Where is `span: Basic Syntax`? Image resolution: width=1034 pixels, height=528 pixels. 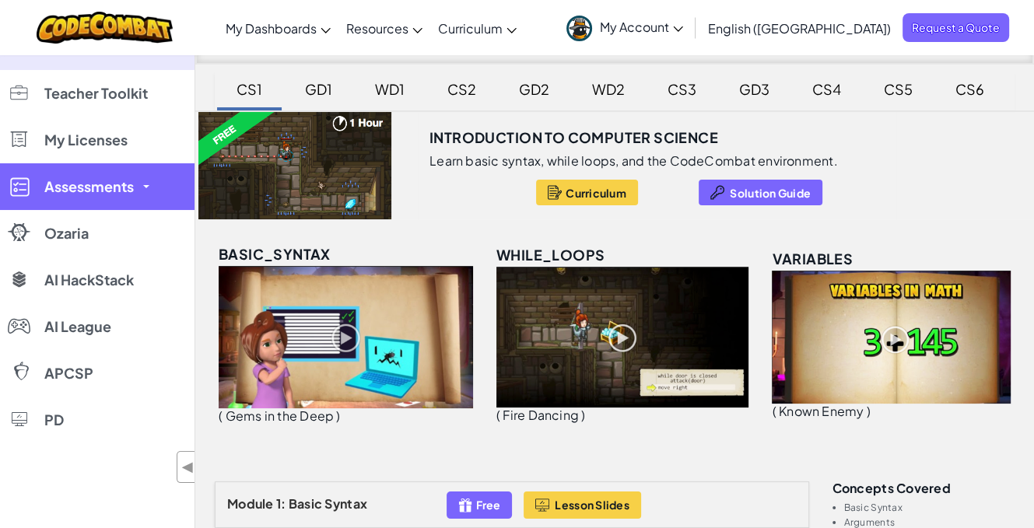
span: Basic Syntax is located at coordinates (327, 503).